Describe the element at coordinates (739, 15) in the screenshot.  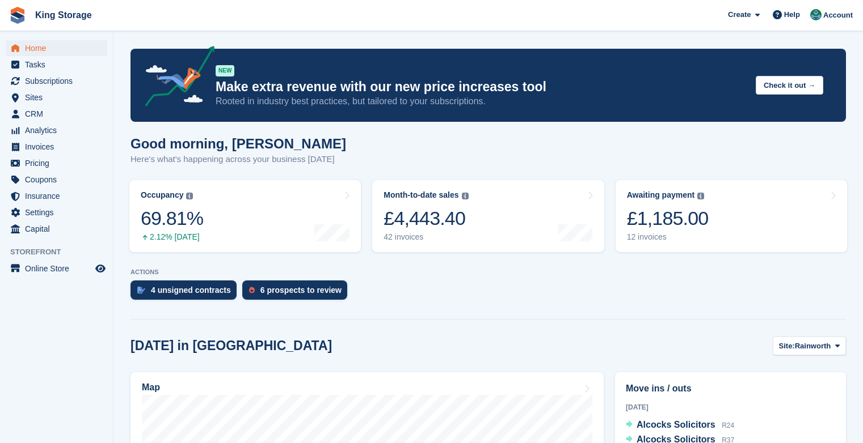
I see `span: Create` at that location.